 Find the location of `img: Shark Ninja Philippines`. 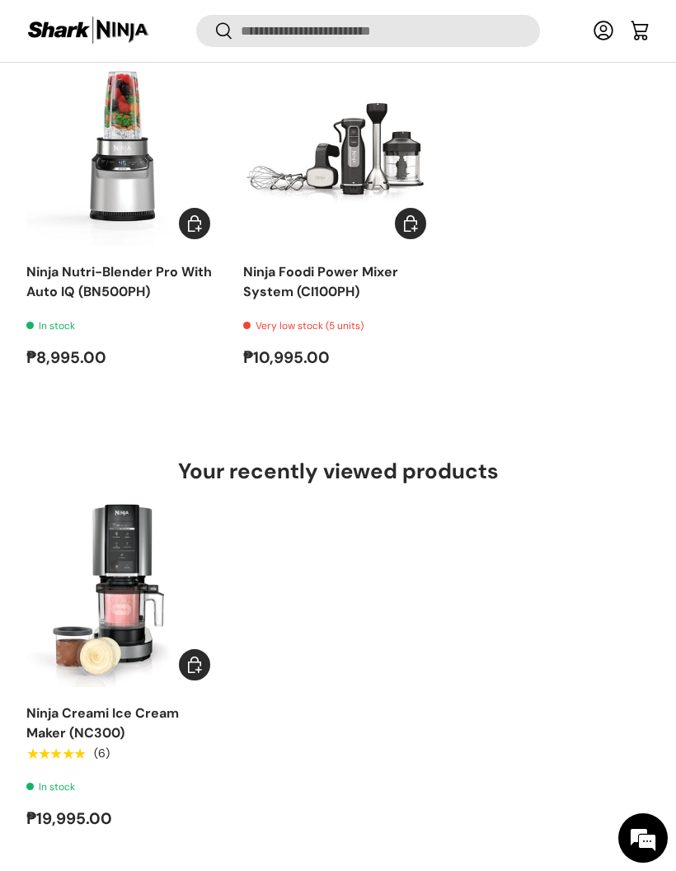

img: Shark Ninja Philippines is located at coordinates (88, 31).